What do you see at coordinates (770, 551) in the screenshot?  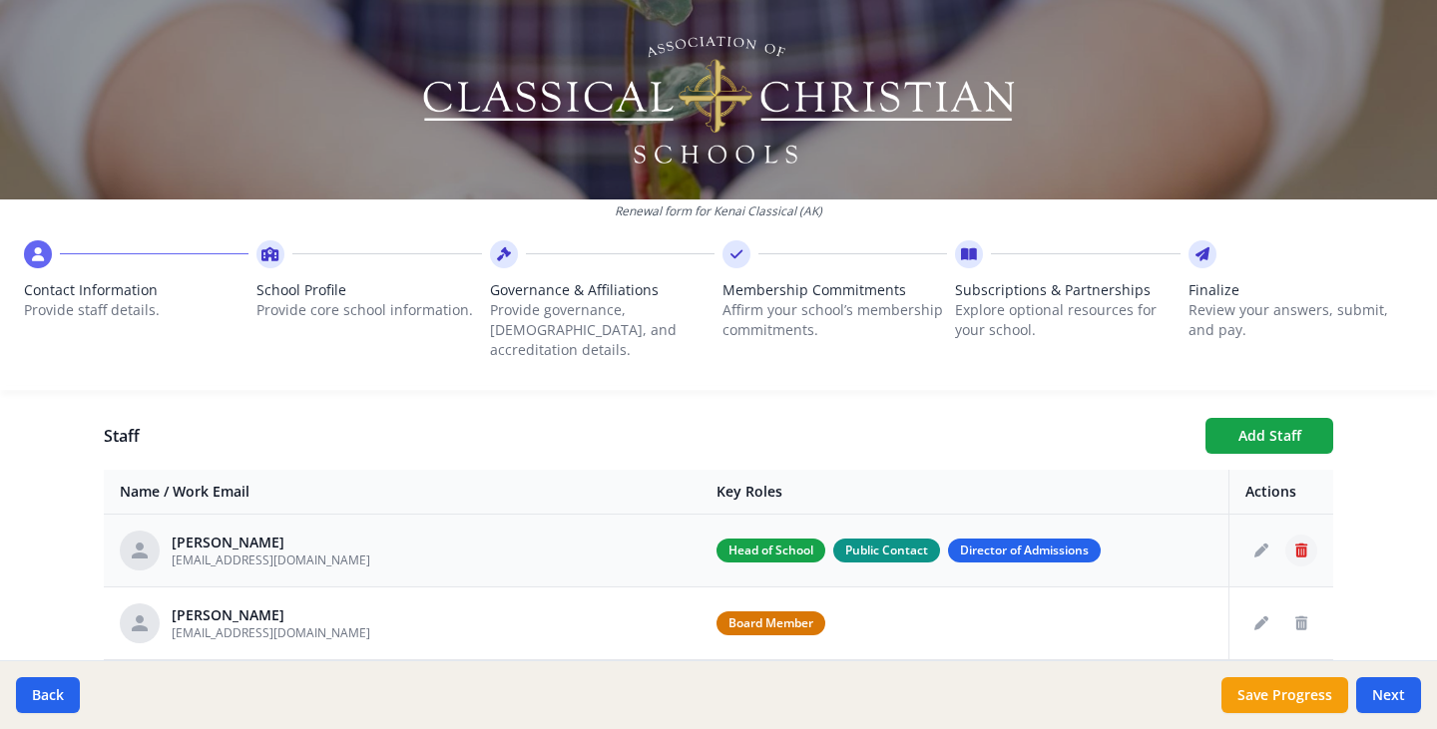 I see `span: Head of School` at bounding box center [770, 551].